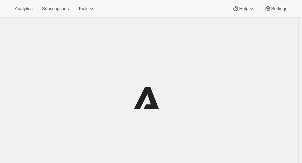 This screenshot has height=163, width=302. What do you see at coordinates (83, 9) in the screenshot?
I see `span: Tools` at bounding box center [83, 9].